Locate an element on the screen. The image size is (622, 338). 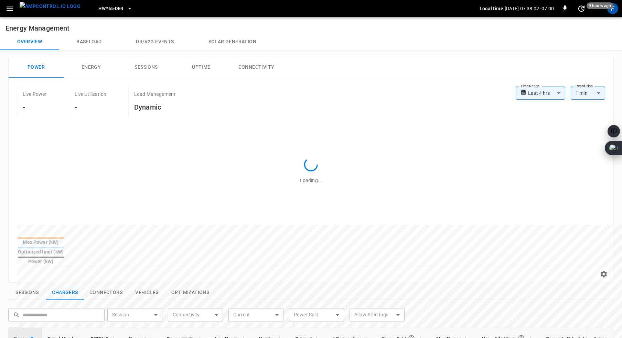
div: 1 min is located at coordinates (588, 93).